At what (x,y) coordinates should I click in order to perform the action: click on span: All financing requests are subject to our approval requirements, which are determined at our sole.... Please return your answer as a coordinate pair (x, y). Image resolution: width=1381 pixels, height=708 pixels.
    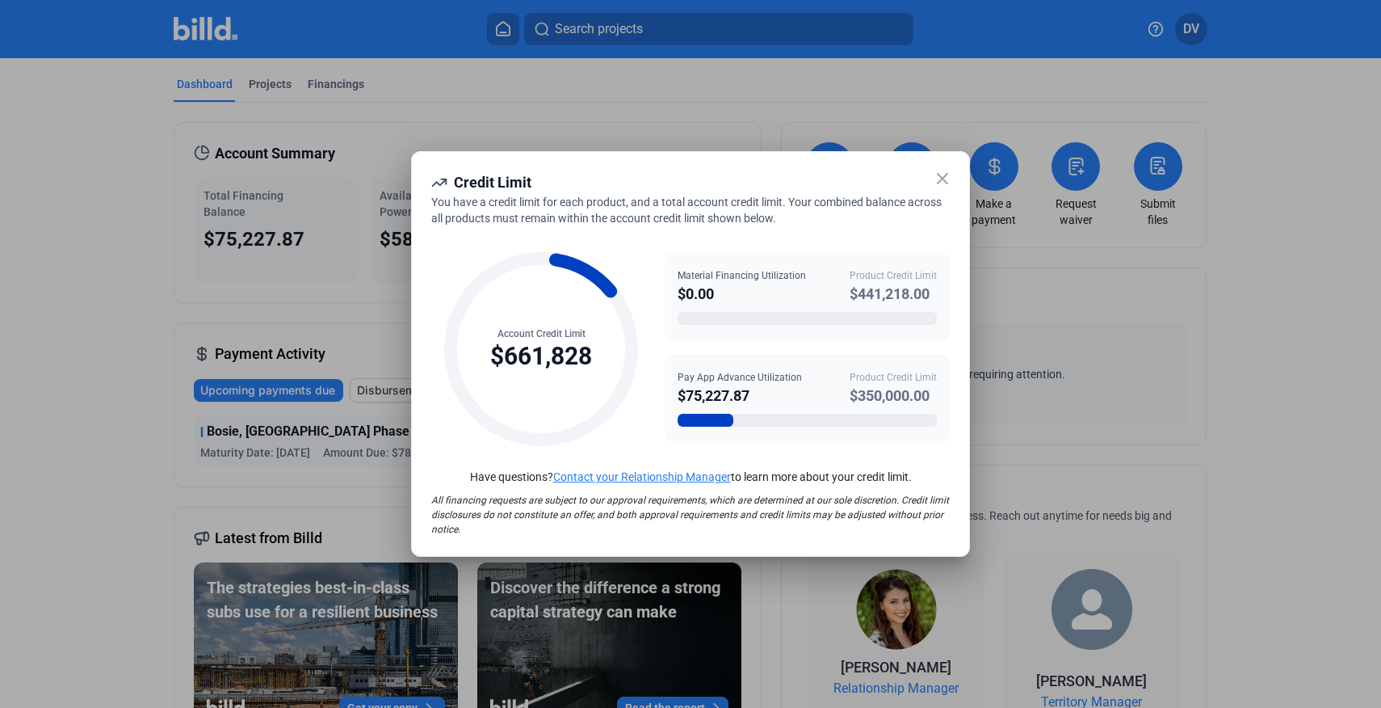
    Looking at the image, I should click on (690, 514).